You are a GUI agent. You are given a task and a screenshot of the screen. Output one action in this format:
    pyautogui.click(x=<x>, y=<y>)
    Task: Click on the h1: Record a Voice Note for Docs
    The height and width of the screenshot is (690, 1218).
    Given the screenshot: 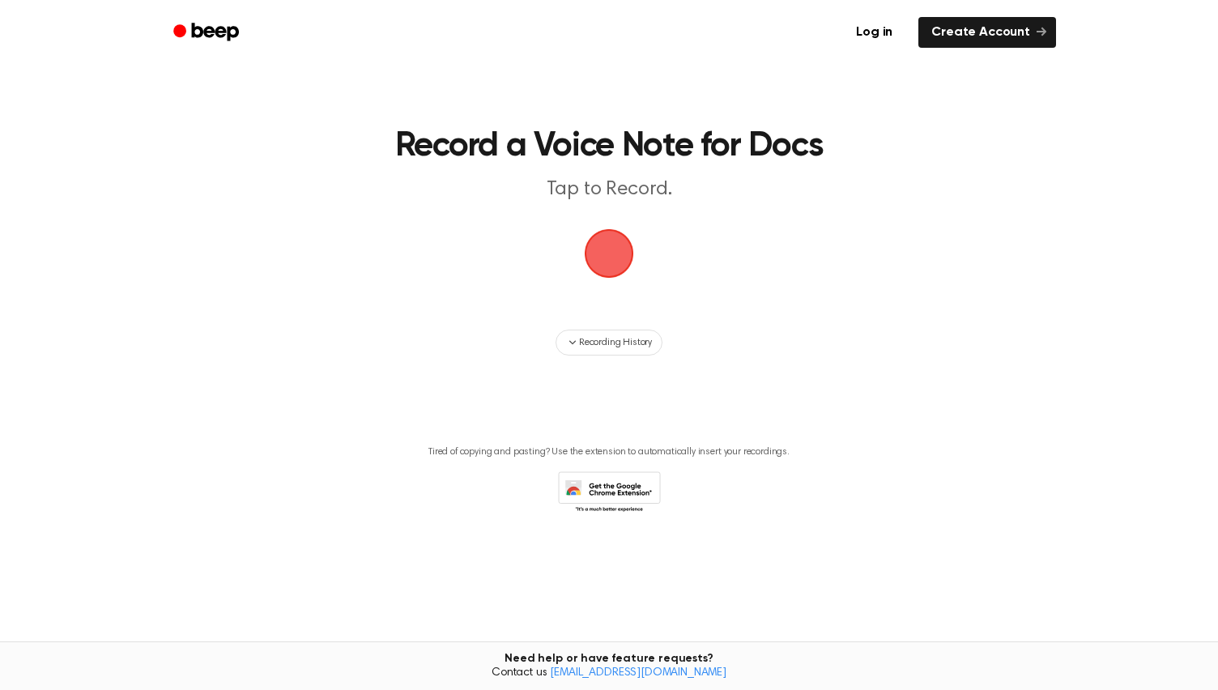 What is the action you would take?
    pyautogui.click(x=609, y=147)
    